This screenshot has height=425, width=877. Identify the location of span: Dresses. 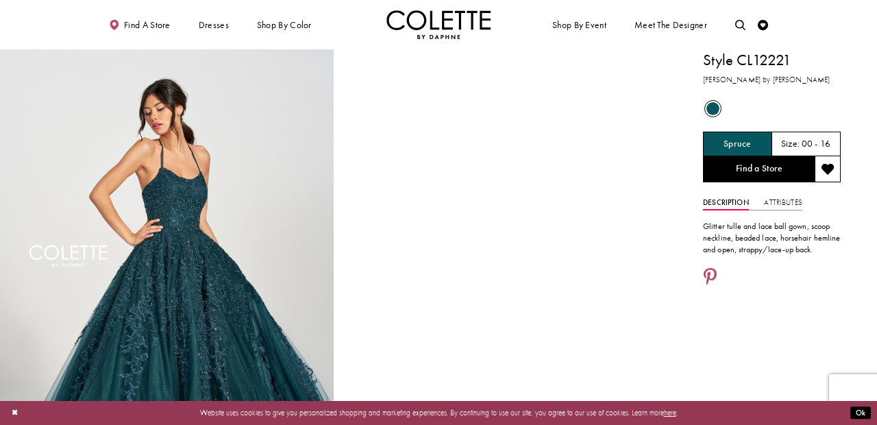
(214, 25).